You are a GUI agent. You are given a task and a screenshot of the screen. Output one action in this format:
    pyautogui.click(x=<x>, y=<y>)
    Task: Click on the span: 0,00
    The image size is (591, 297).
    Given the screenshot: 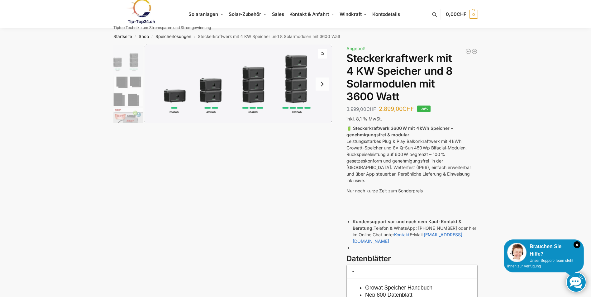 What is the action you would take?
    pyautogui.click(x=456, y=14)
    